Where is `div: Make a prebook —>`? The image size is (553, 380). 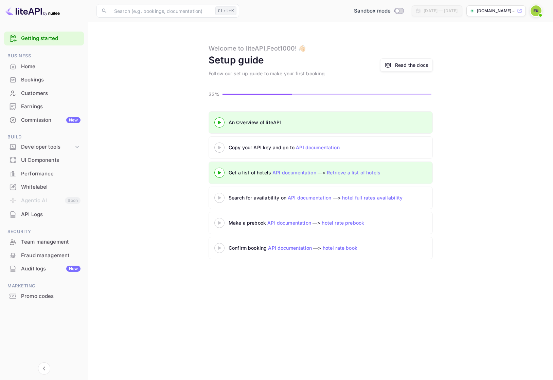
div: Make a prebook —> is located at coordinates (313, 223).